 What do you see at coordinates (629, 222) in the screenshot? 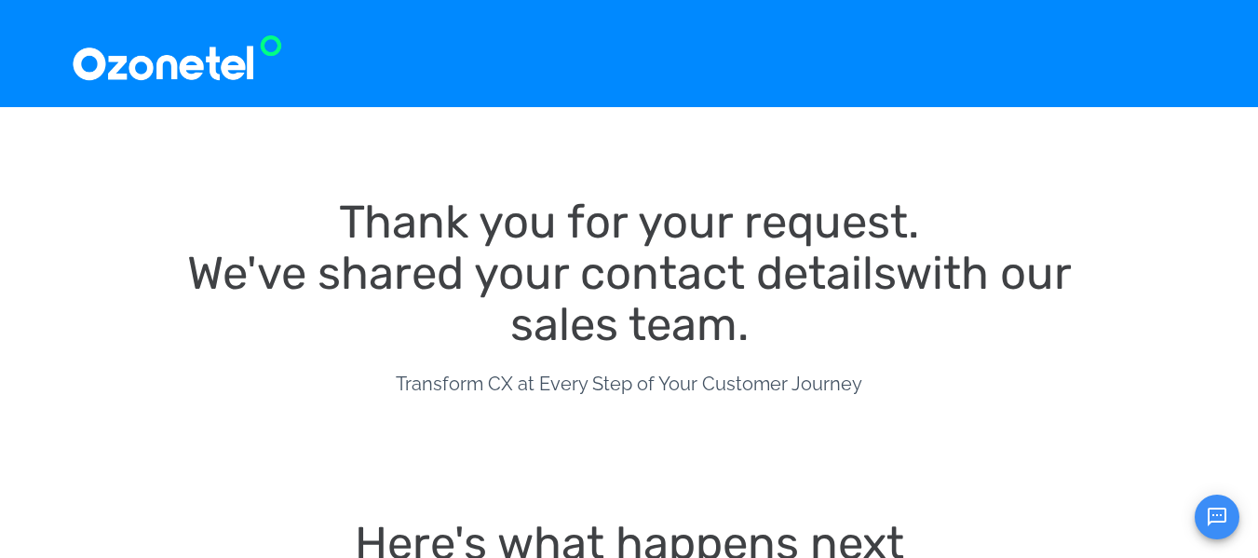
I see `span: Thank you for your request.` at bounding box center [629, 222].